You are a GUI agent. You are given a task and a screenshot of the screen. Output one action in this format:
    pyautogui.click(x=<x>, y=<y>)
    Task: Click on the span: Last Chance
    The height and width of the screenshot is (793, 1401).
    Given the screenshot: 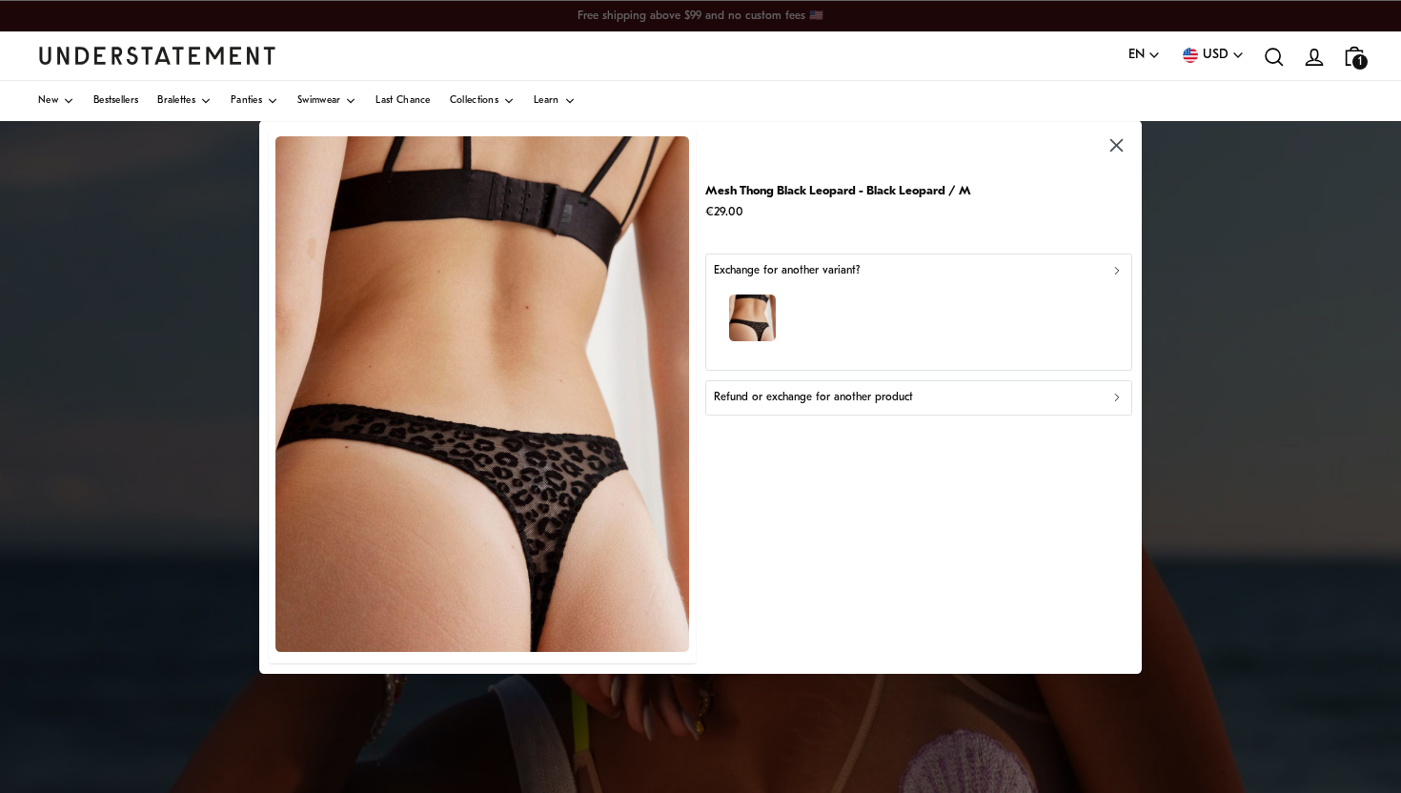 What is the action you would take?
    pyautogui.click(x=402, y=101)
    